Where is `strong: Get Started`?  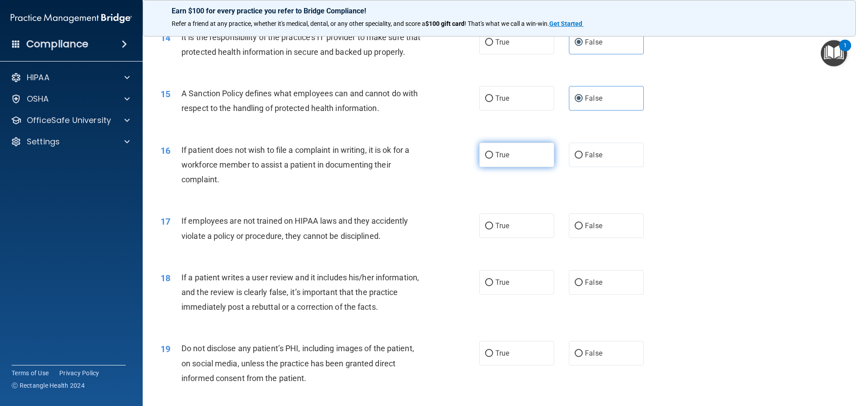 strong: Get Started is located at coordinates (566, 24).